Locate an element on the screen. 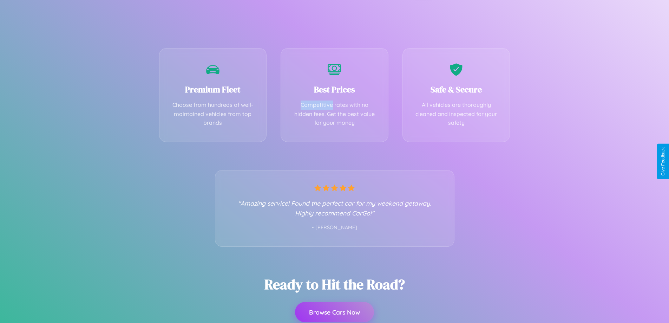 Image resolution: width=669 pixels, height=323 pixels. h3: Best Prices is located at coordinates (335, 89).